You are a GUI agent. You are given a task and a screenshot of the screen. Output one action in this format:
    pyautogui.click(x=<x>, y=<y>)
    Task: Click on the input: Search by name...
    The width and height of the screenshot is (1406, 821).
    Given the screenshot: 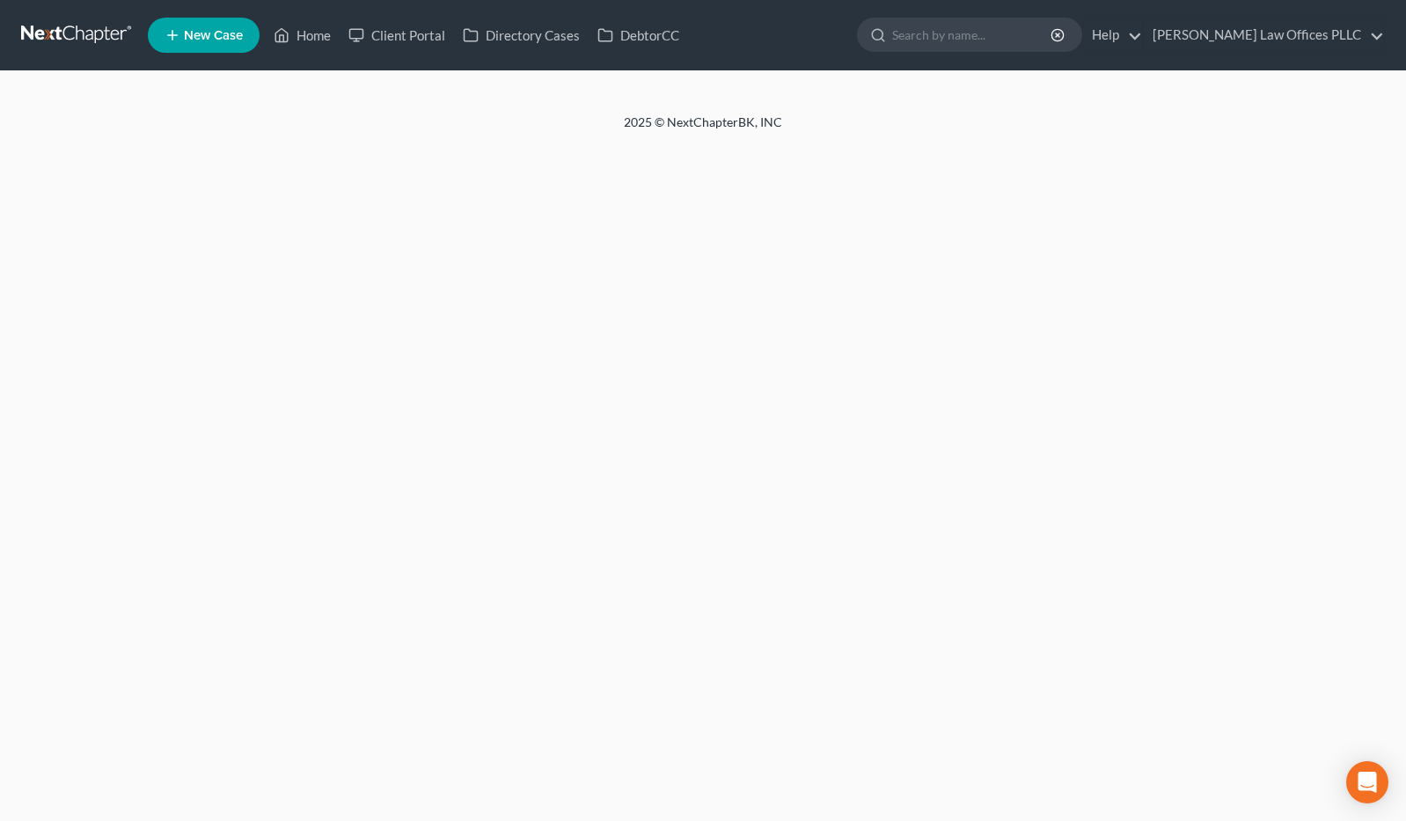 What is the action you would take?
    pyautogui.click(x=972, y=34)
    